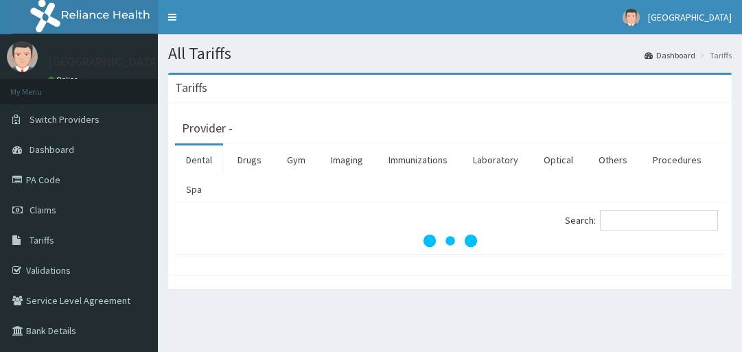 The height and width of the screenshot is (352, 742). What do you see at coordinates (450, 241) in the screenshot?
I see `svg: audio-loading` at bounding box center [450, 241].